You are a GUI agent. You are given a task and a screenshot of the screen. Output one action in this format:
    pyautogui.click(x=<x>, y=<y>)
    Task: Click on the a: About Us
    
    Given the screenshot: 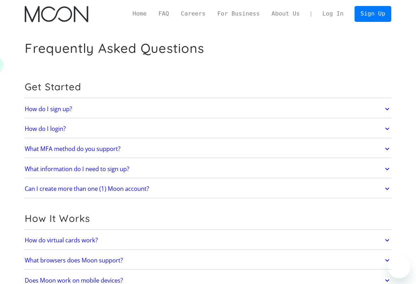 What is the action you would take?
    pyautogui.click(x=285, y=14)
    